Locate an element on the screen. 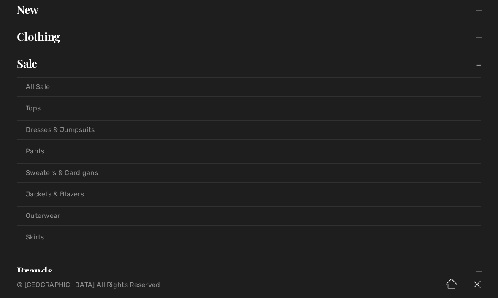 Image resolution: width=498 pixels, height=298 pixels. a: Brands is located at coordinates (249, 271).